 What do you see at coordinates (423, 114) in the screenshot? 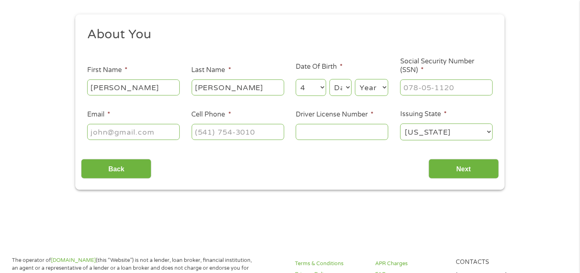
I see `label: Issuing State` at bounding box center [423, 114].